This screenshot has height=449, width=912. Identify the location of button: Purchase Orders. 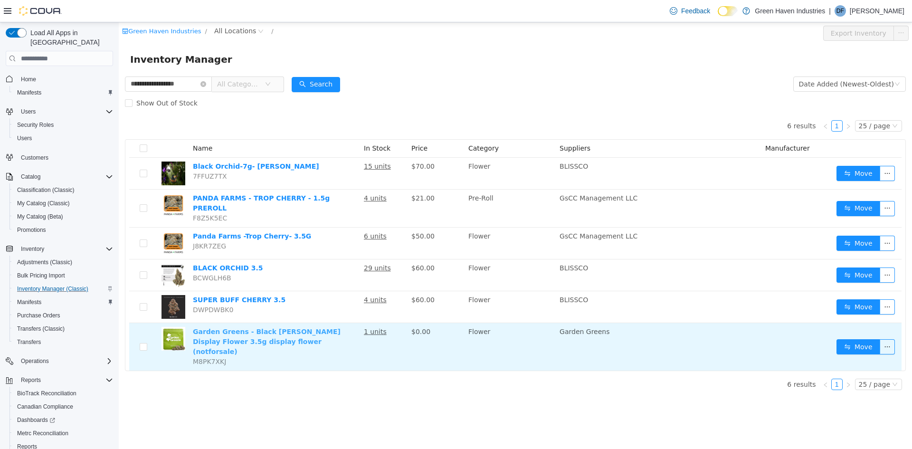
(63, 315).